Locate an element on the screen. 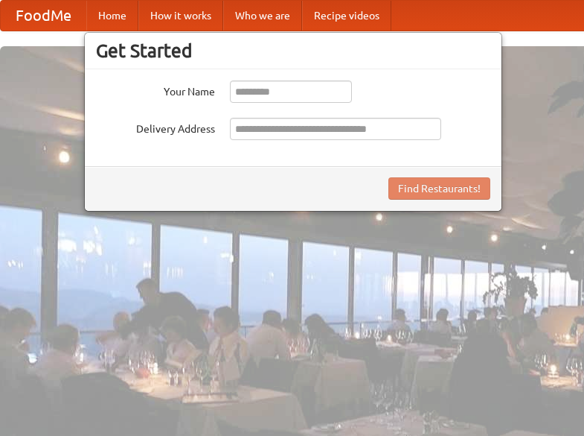 This screenshot has height=436, width=584. a: Who we are is located at coordinates (263, 16).